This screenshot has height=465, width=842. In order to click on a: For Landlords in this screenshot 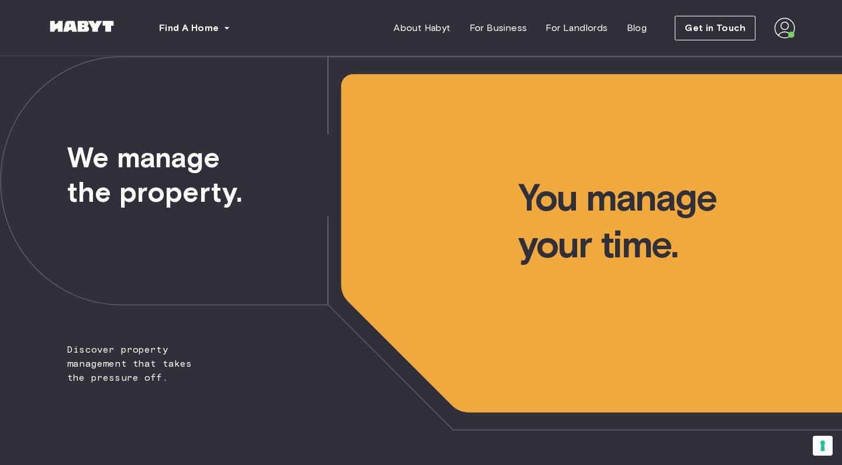, I will do `click(577, 28)`.